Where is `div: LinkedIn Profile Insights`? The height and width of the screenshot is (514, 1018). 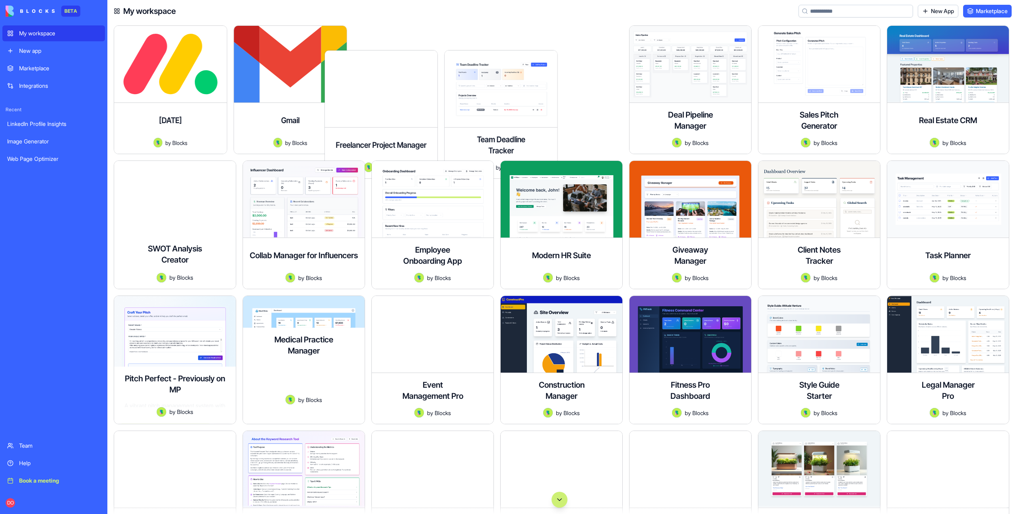 div: LinkedIn Profile Insights is located at coordinates (54, 124).